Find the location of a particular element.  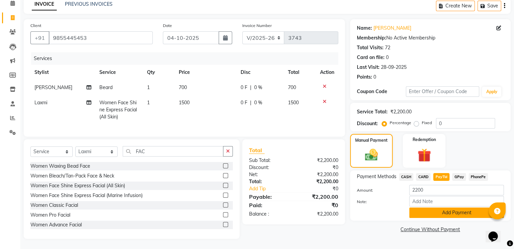

img: _cash.svg is located at coordinates (371, 155).